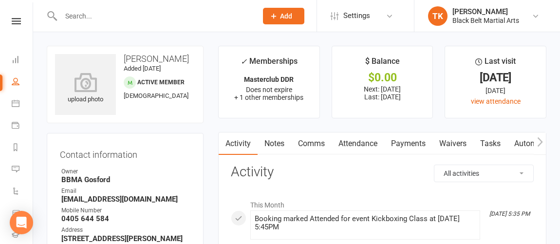  What do you see at coordinates (126, 230) in the screenshot?
I see `div: Address` at bounding box center [126, 230].